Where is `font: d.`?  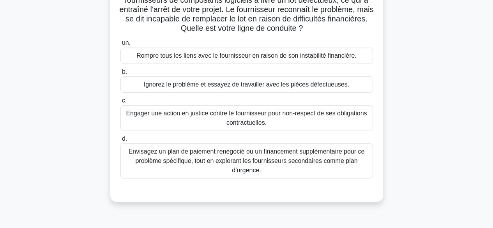
font: d. is located at coordinates (124, 138).